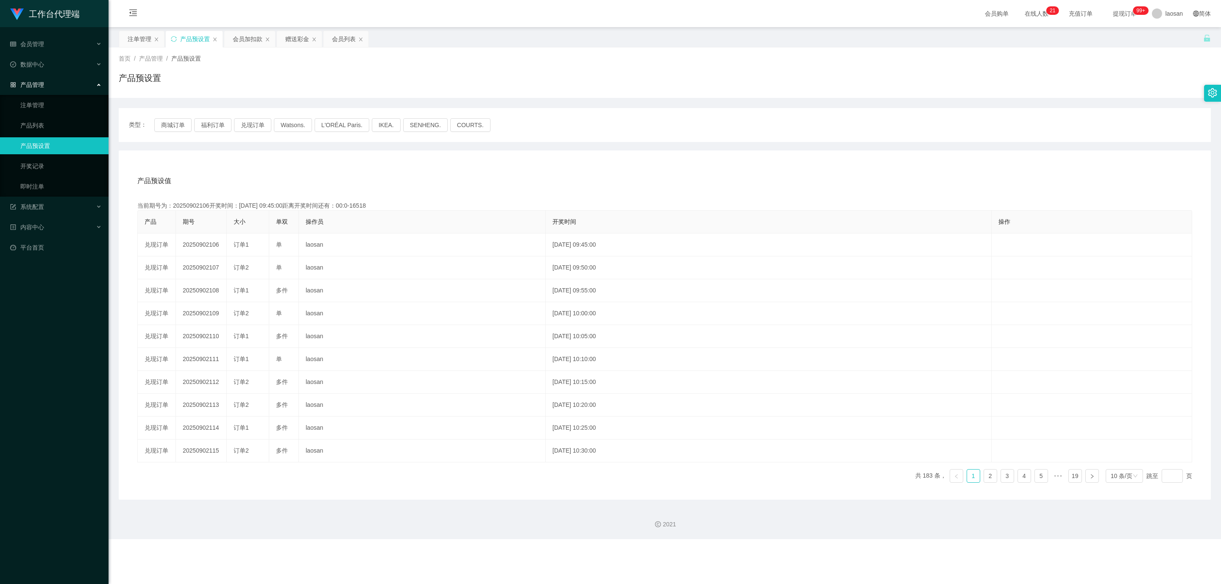 The height and width of the screenshot is (584, 1221). Describe the element at coordinates (564, 222) in the screenshot. I see `span: 开奖时间` at that location.